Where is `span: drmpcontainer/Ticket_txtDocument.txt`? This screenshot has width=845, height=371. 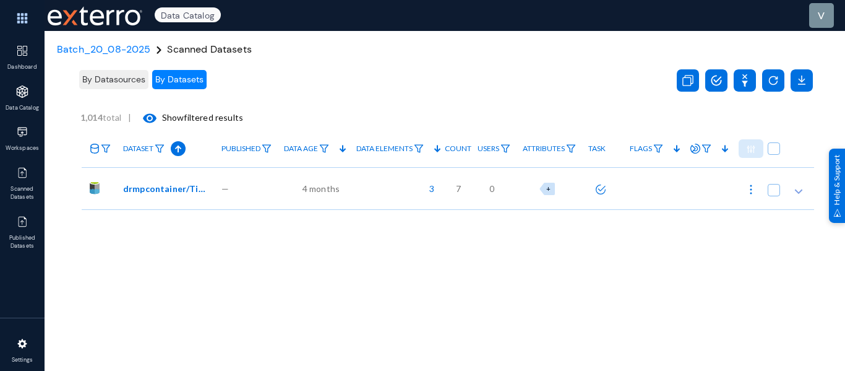 span: drmpcontainer/Ticket_txtDocument.txt is located at coordinates (165, 188).